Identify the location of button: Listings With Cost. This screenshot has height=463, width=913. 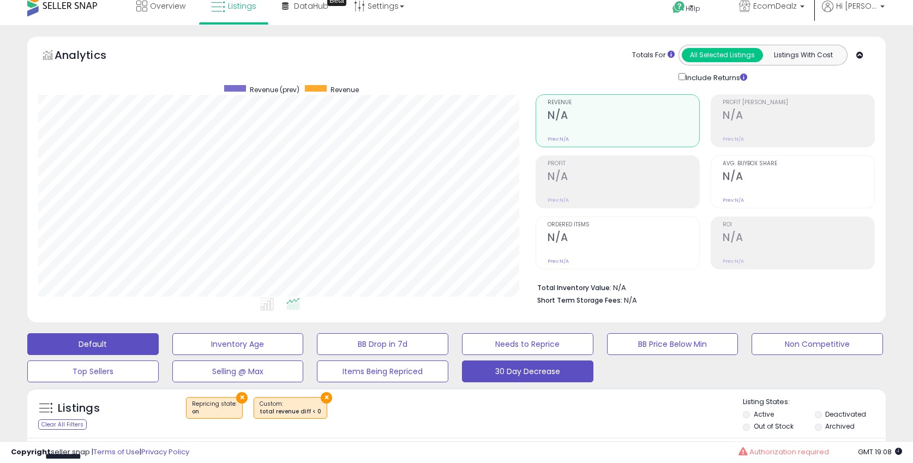
(803, 55).